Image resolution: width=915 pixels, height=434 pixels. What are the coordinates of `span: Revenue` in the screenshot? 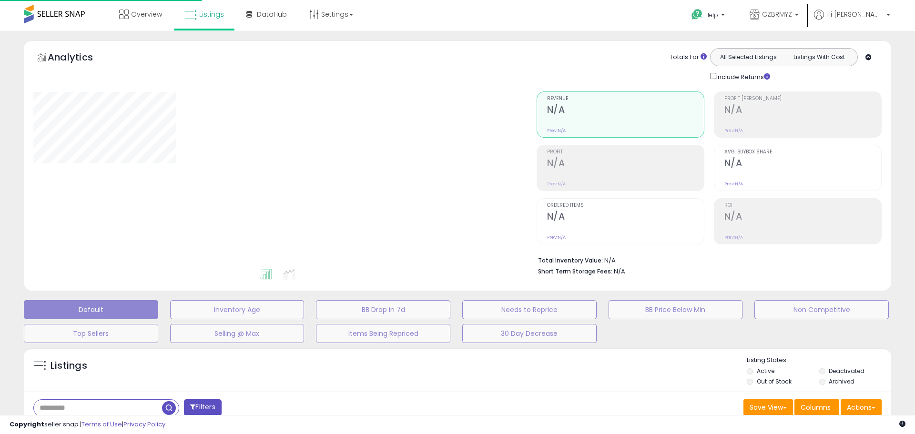 It's located at (625, 99).